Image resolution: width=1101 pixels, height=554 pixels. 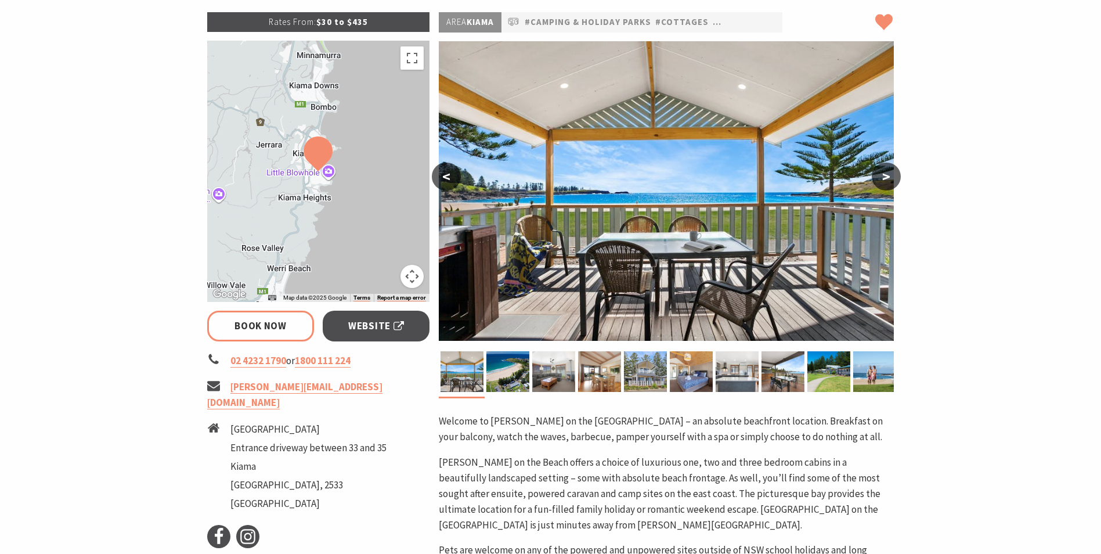 I want to click on button: Toggle fullscreen view, so click(x=412, y=58).